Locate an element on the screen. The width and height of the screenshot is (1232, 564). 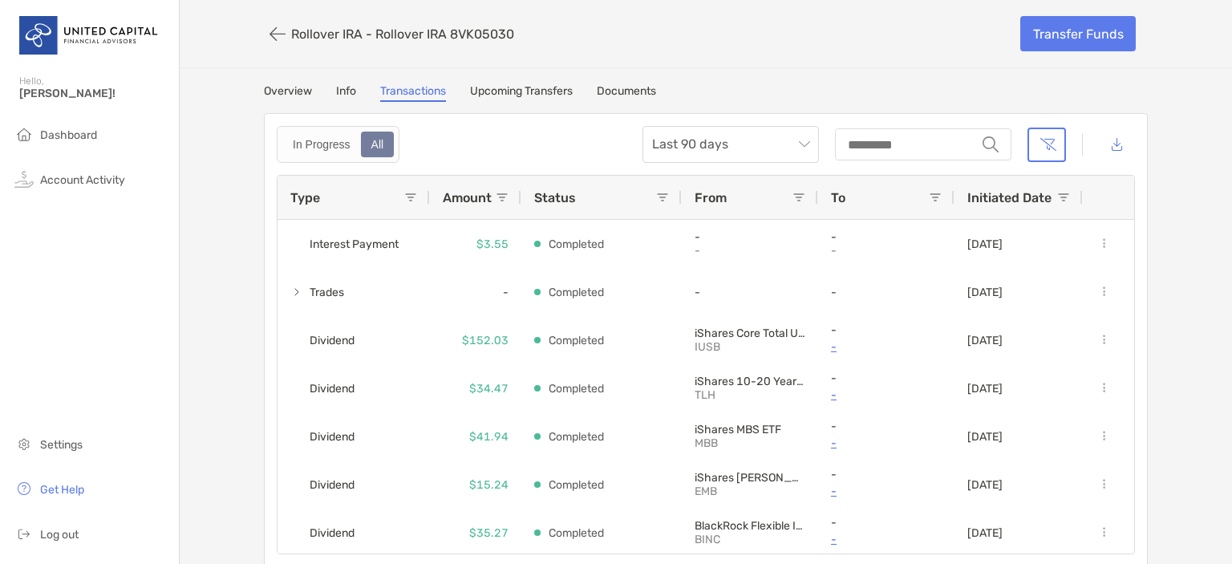
img: input icon is located at coordinates (991, 144).